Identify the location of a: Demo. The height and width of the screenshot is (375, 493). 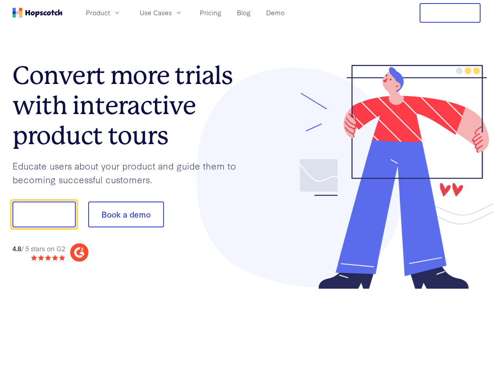
(275, 12).